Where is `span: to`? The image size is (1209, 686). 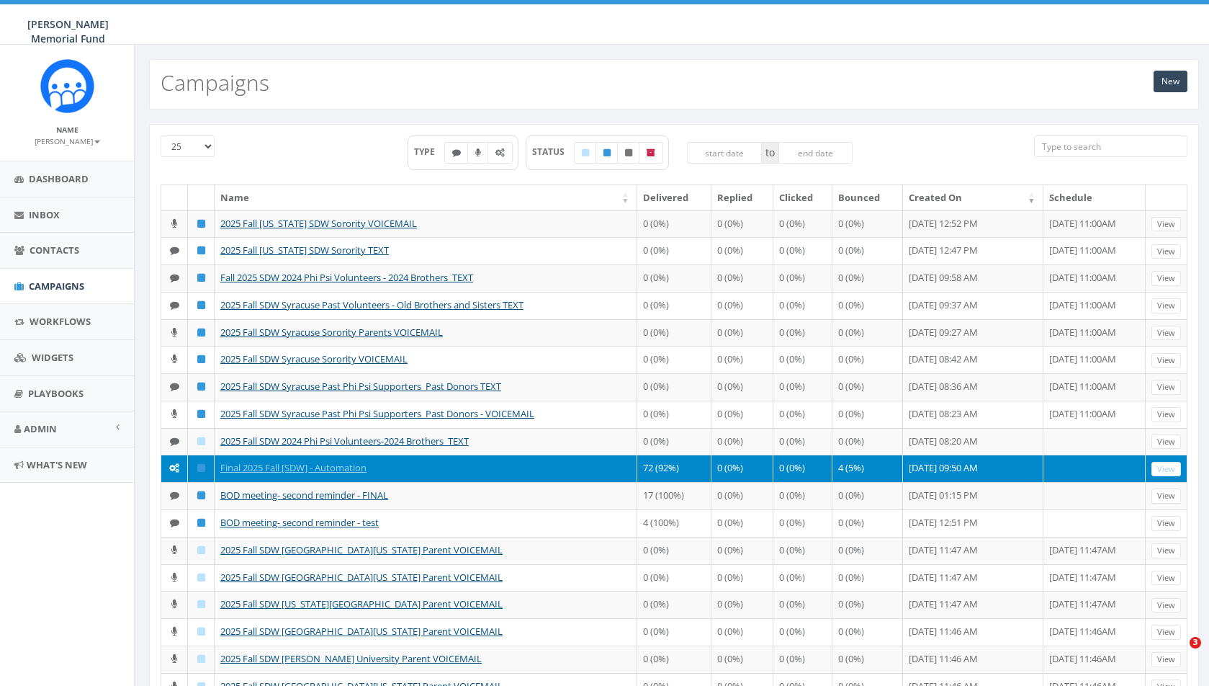
span: to is located at coordinates (770, 153).